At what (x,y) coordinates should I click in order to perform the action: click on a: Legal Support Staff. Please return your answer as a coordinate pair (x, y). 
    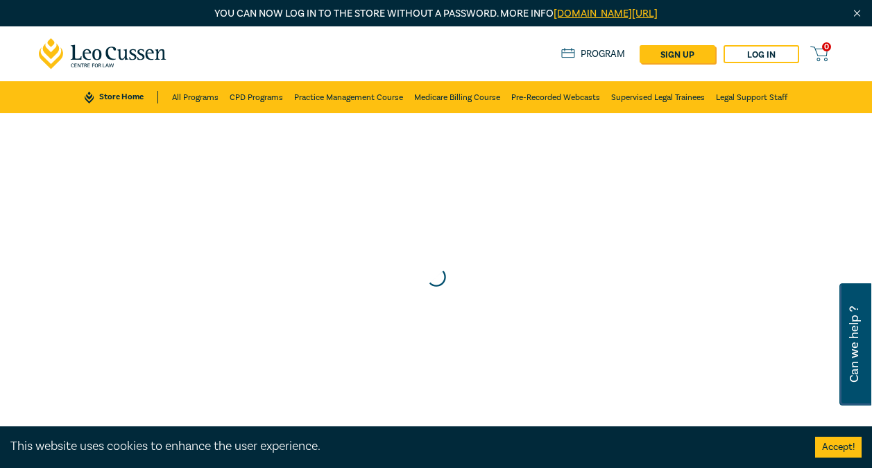
    Looking at the image, I should click on (751, 97).